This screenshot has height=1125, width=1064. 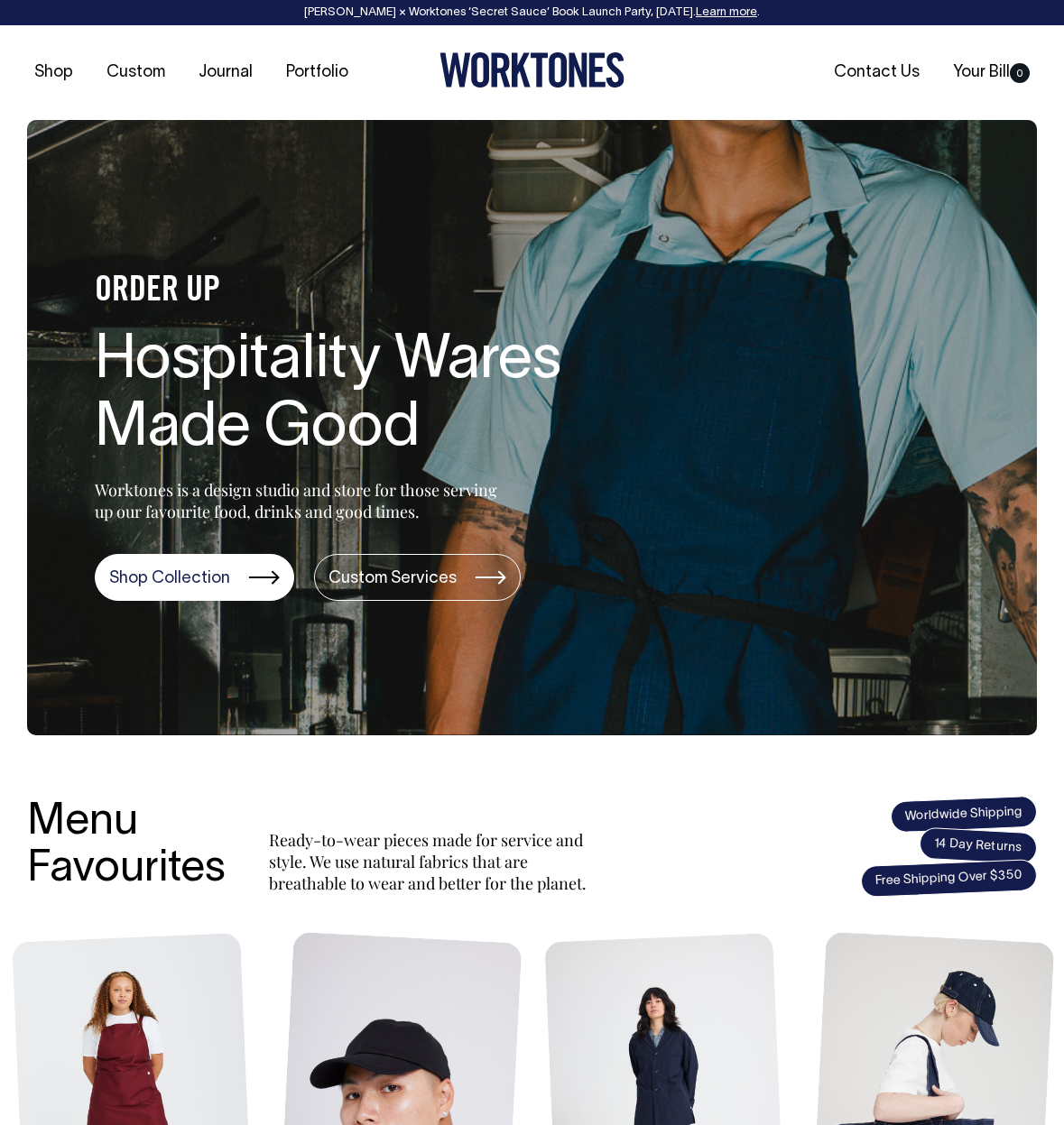 I want to click on a: Journal, so click(x=226, y=72).